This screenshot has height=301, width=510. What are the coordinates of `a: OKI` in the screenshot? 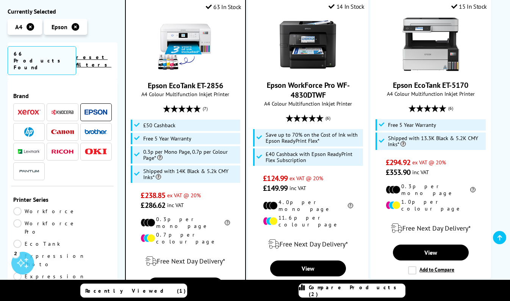 It's located at (96, 152).